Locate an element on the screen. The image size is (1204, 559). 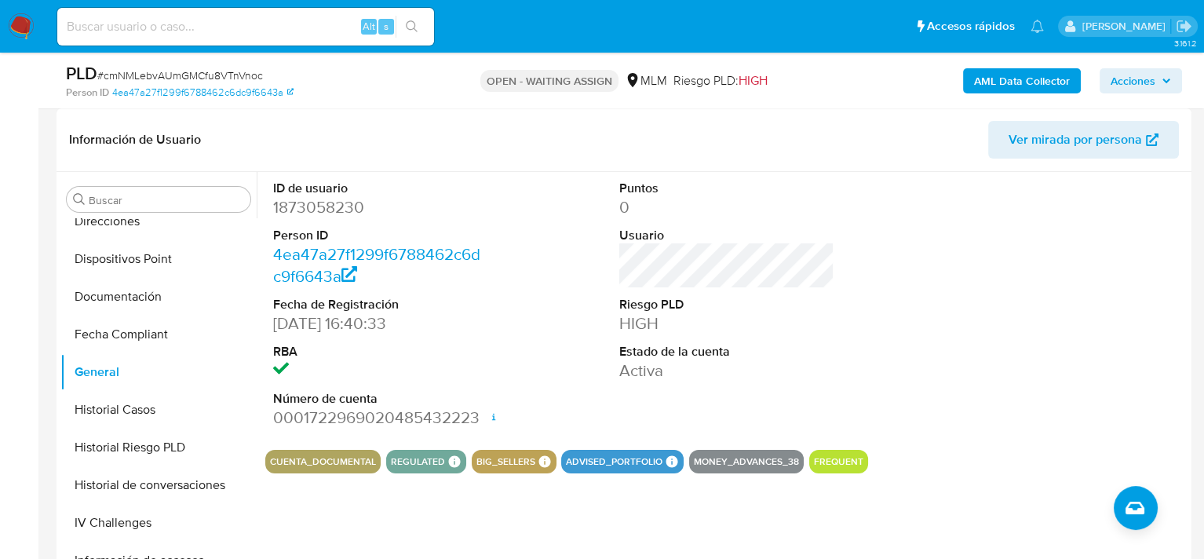
button: Historial de conversaciones is located at coordinates (159, 485).